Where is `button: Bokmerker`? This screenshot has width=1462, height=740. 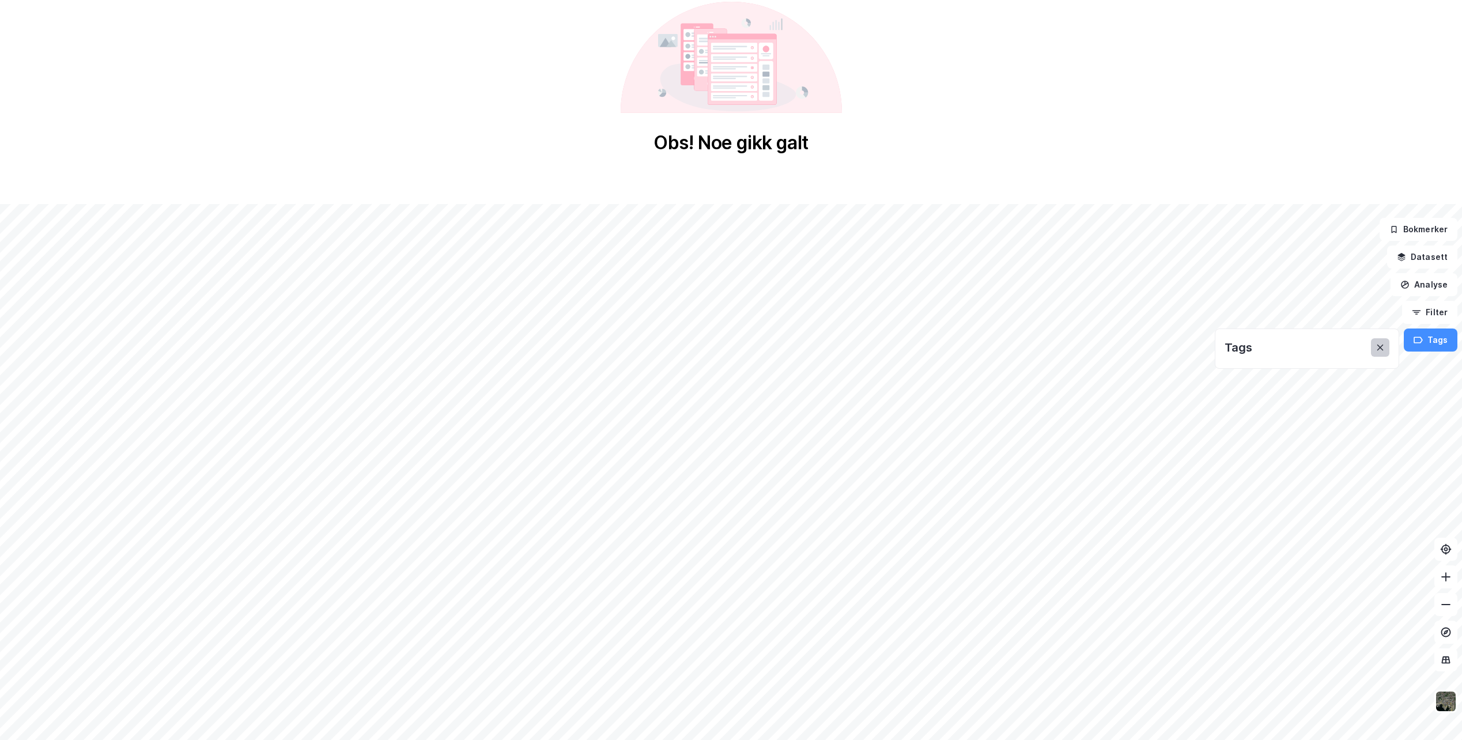
button: Bokmerker is located at coordinates (1418, 229).